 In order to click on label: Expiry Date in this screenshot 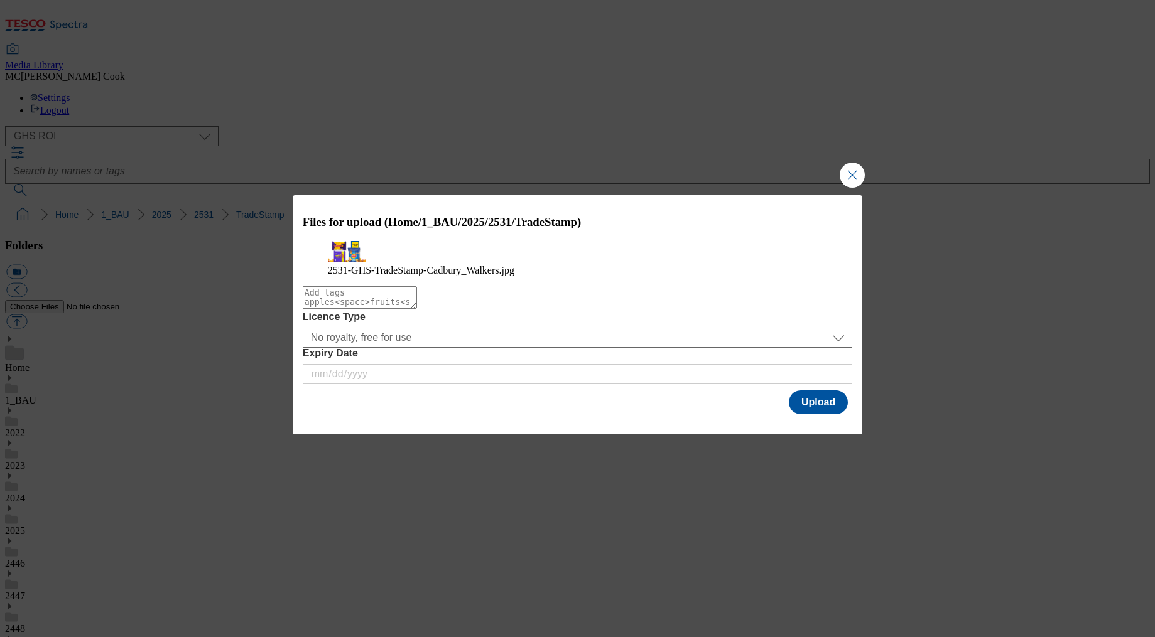, I will do `click(578, 353)`.